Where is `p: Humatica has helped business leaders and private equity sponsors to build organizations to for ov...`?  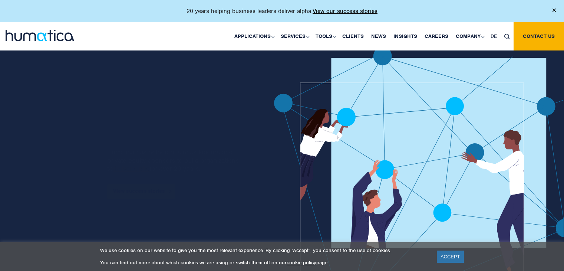 p: Humatica has helped business leaders and private equity sponsors to build organizations to for ov... is located at coordinates (175, 160).